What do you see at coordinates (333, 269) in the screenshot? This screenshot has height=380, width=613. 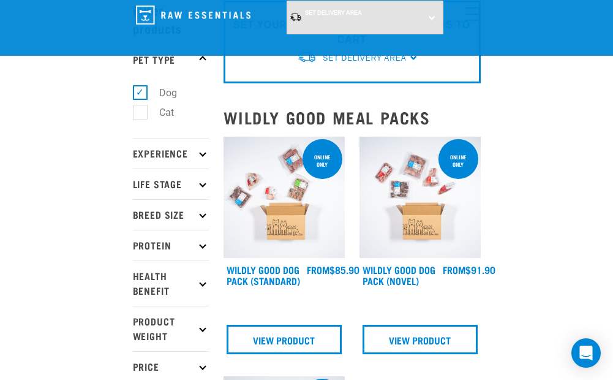 I see `div: $85.90` at bounding box center [333, 269].